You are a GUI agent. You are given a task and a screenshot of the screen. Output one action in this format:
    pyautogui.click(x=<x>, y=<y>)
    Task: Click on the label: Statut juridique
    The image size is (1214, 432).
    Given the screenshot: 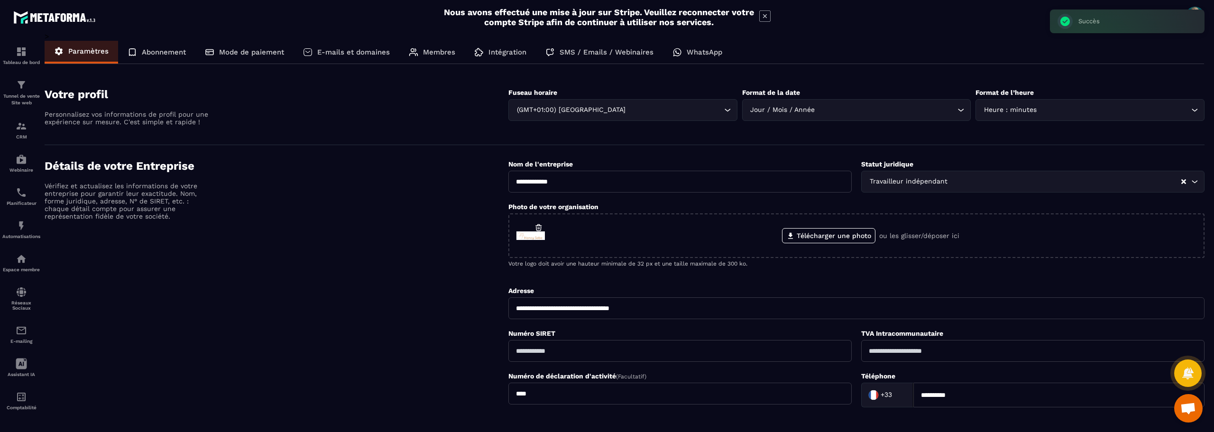 What is the action you would take?
    pyautogui.click(x=887, y=164)
    